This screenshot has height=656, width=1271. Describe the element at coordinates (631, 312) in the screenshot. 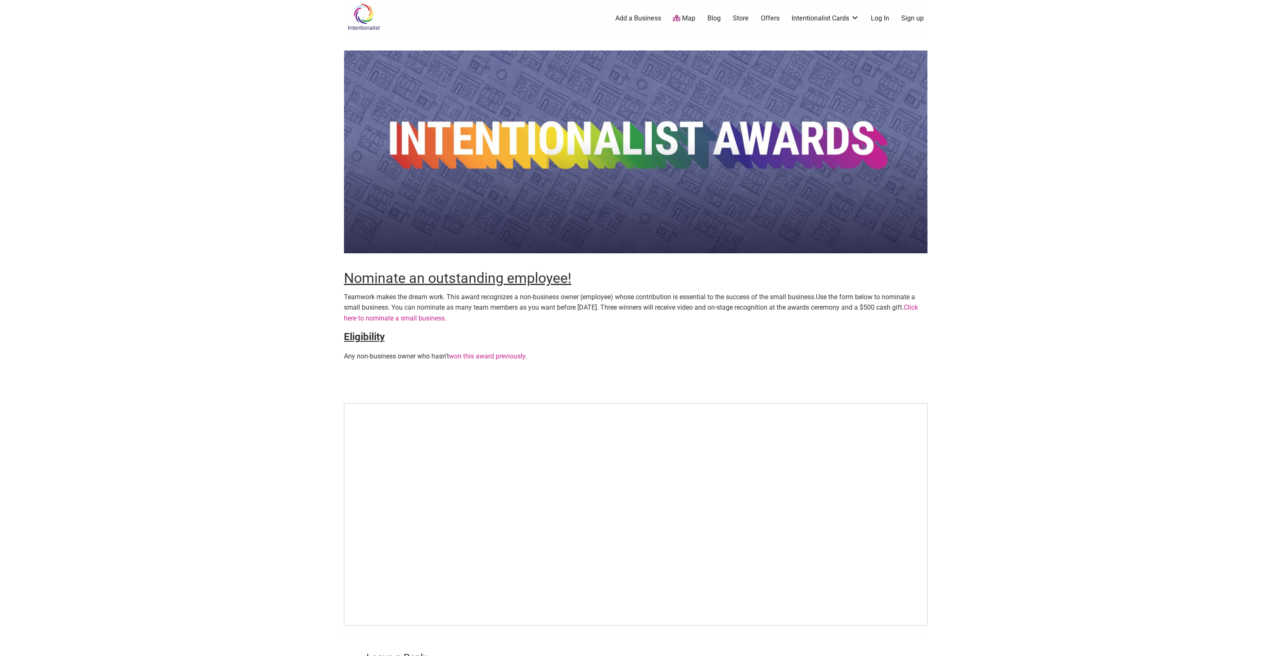

I see `a: Click here to nominate a small business.` at that location.